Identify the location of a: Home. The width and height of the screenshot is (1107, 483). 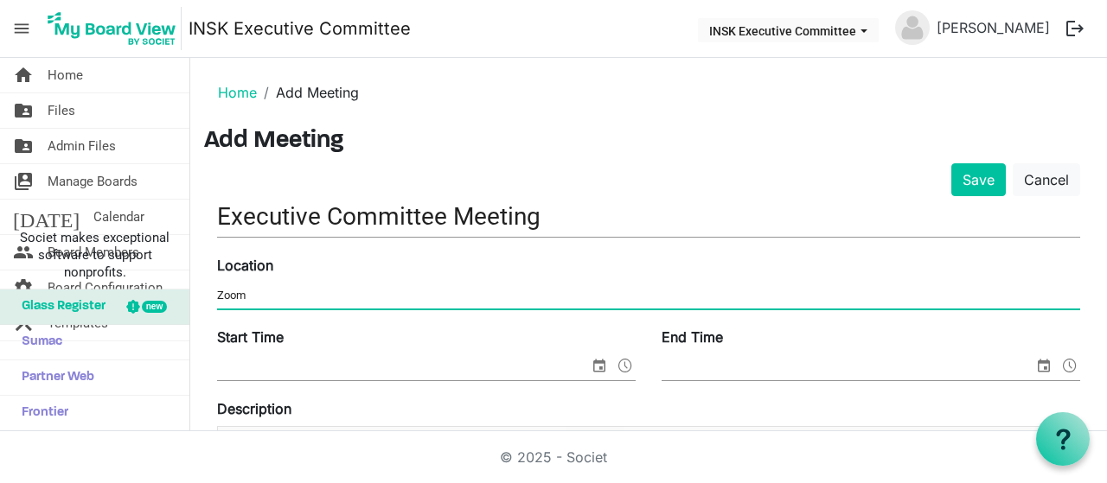
(237, 93).